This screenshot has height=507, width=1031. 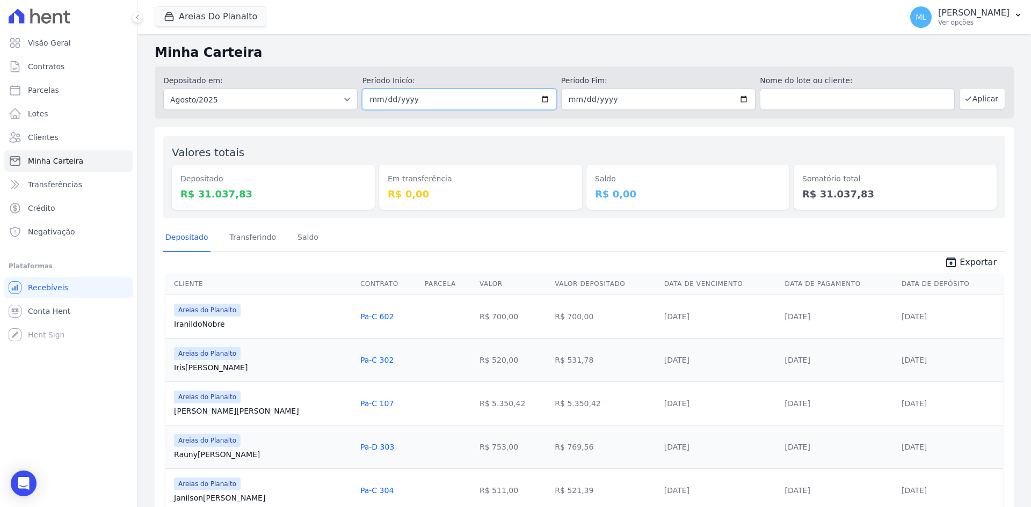 I want to click on a: Transferindo, so click(x=253, y=238).